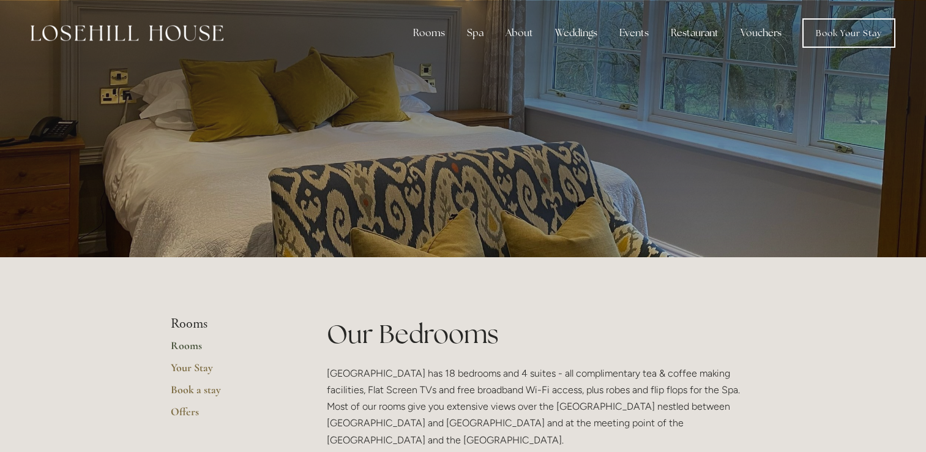 The image size is (926, 452). Describe the element at coordinates (229, 416) in the screenshot. I see `a: Offers` at that location.